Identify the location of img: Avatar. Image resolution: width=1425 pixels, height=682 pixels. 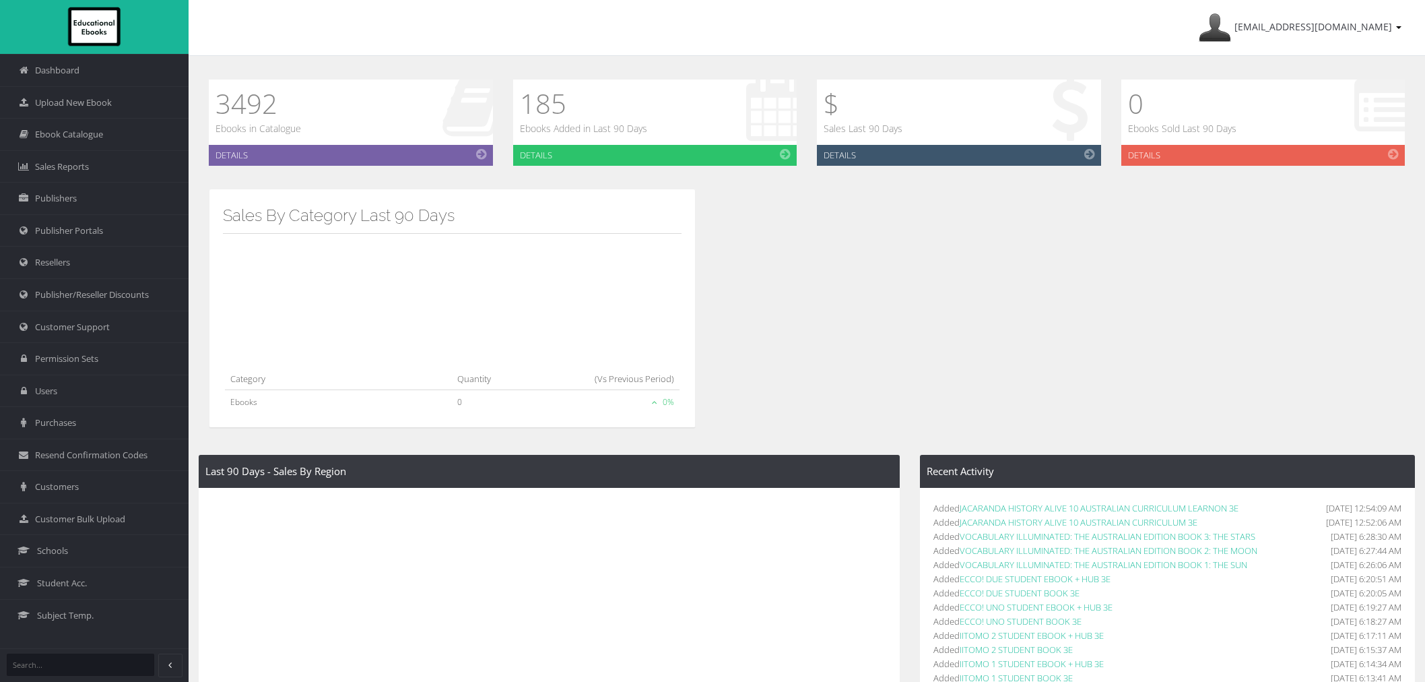
(1215, 28).